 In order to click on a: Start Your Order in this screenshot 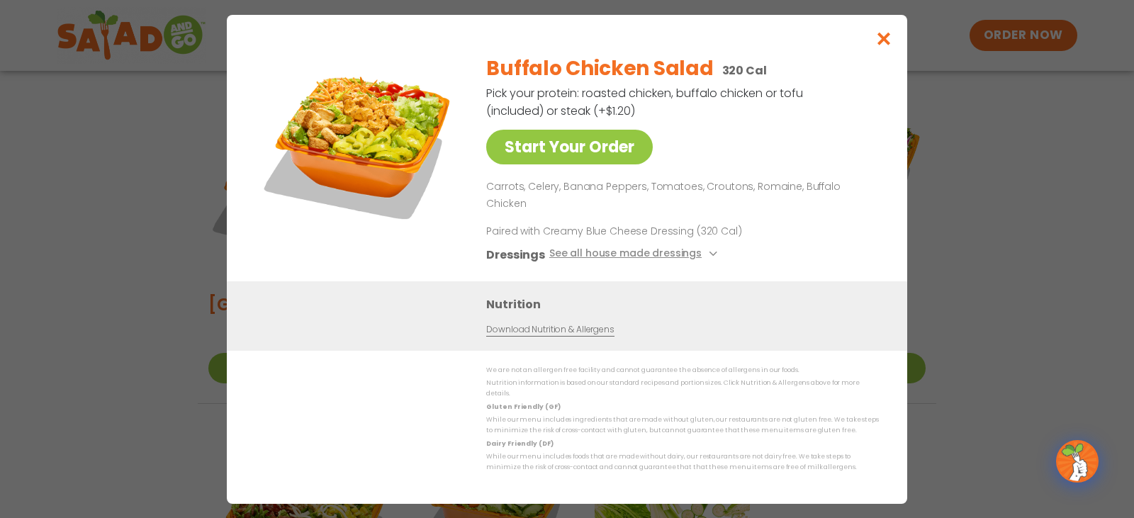, I will do `click(569, 147)`.